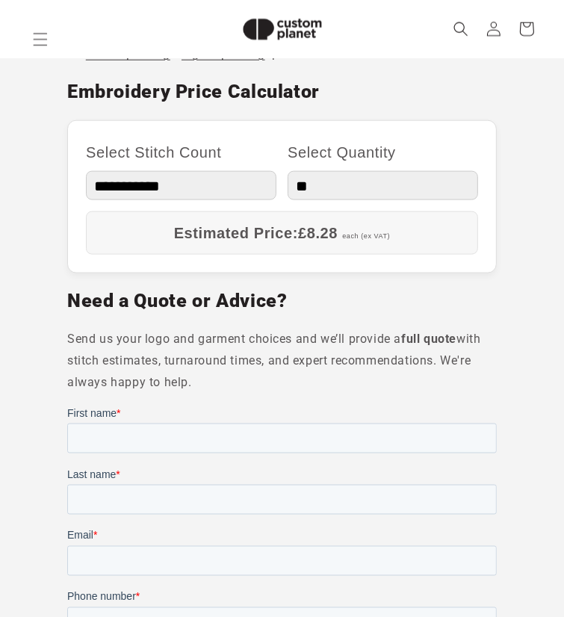 This screenshot has height=617, width=564. I want to click on h2: Embroidery Price Calculator, so click(281, 92).